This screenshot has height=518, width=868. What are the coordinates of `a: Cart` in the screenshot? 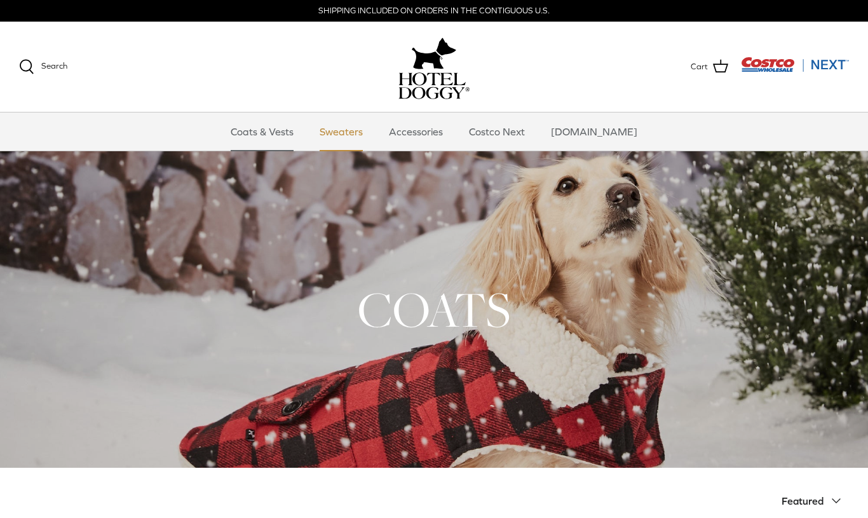 It's located at (709, 67).